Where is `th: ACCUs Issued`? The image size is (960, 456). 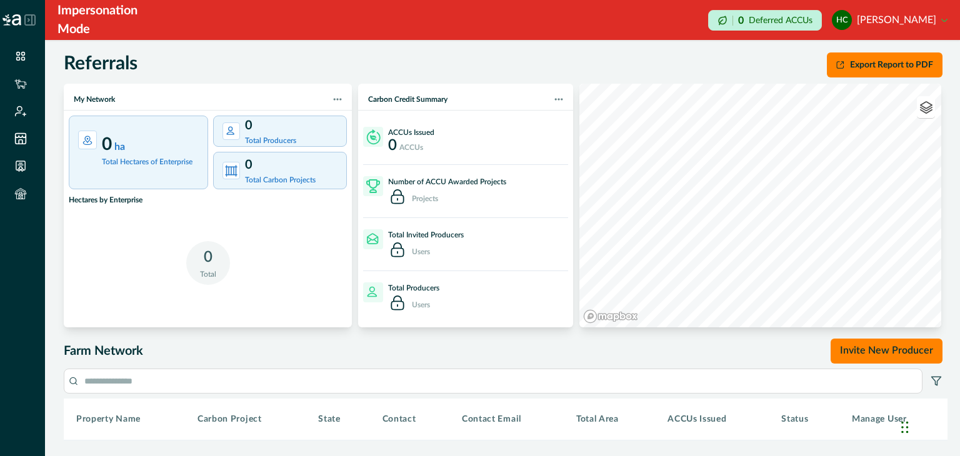 th: ACCUs Issued is located at coordinates (712, 419).